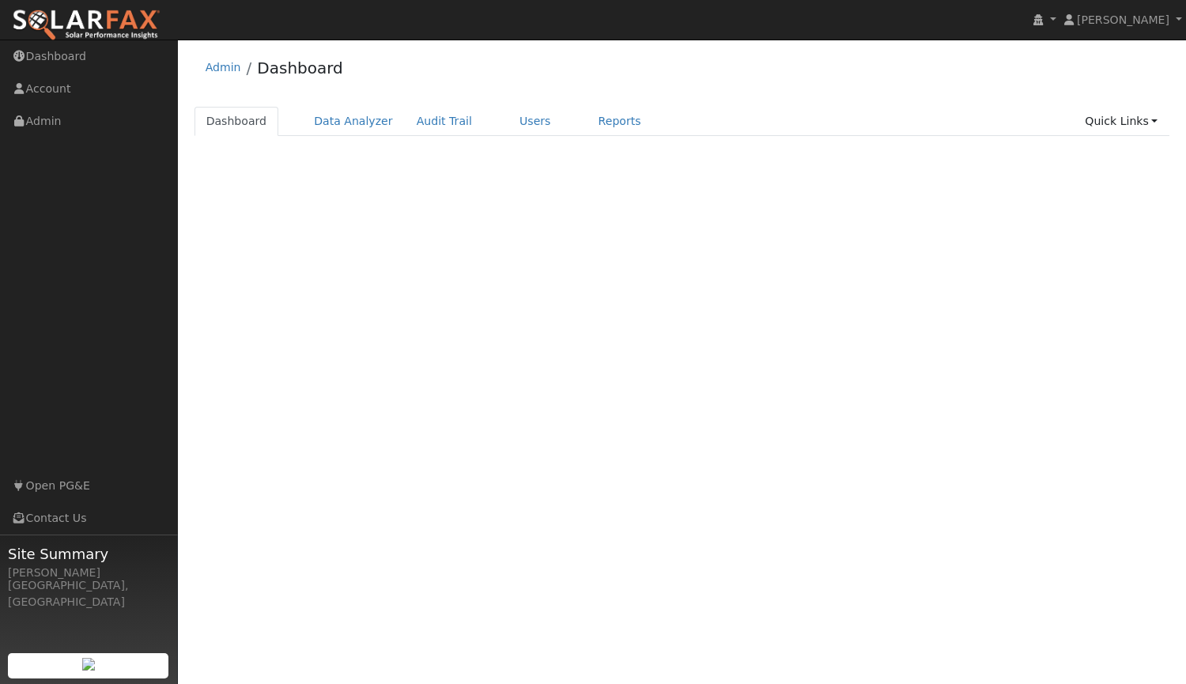 Image resolution: width=1186 pixels, height=684 pixels. What do you see at coordinates (620, 121) in the screenshot?
I see `a: Reports` at bounding box center [620, 121].